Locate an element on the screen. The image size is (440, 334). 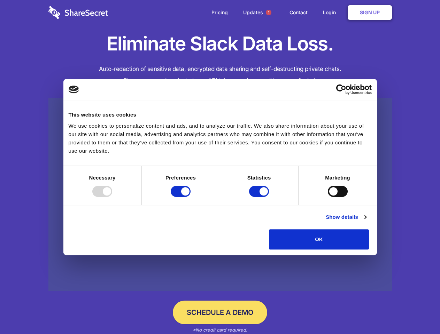
a: Contact is located at coordinates (298, 13).